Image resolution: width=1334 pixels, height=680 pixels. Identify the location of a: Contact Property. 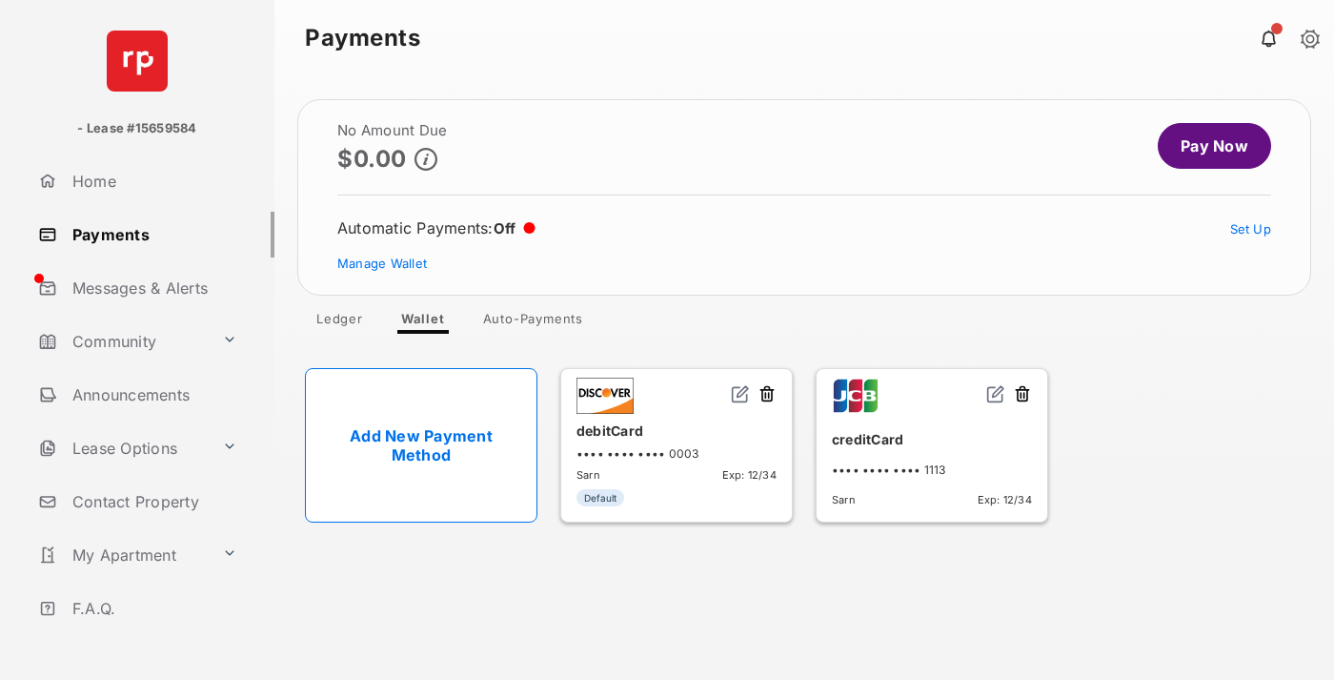
(152, 501).